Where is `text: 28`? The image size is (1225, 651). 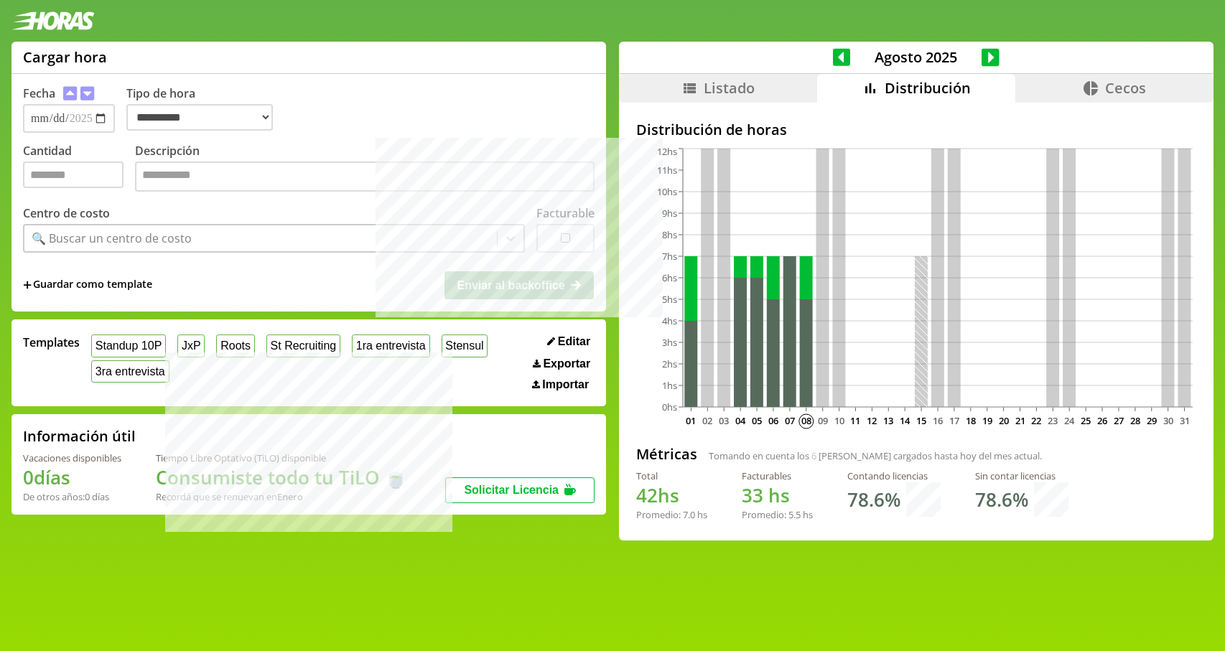
text: 28 is located at coordinates (1135, 421).